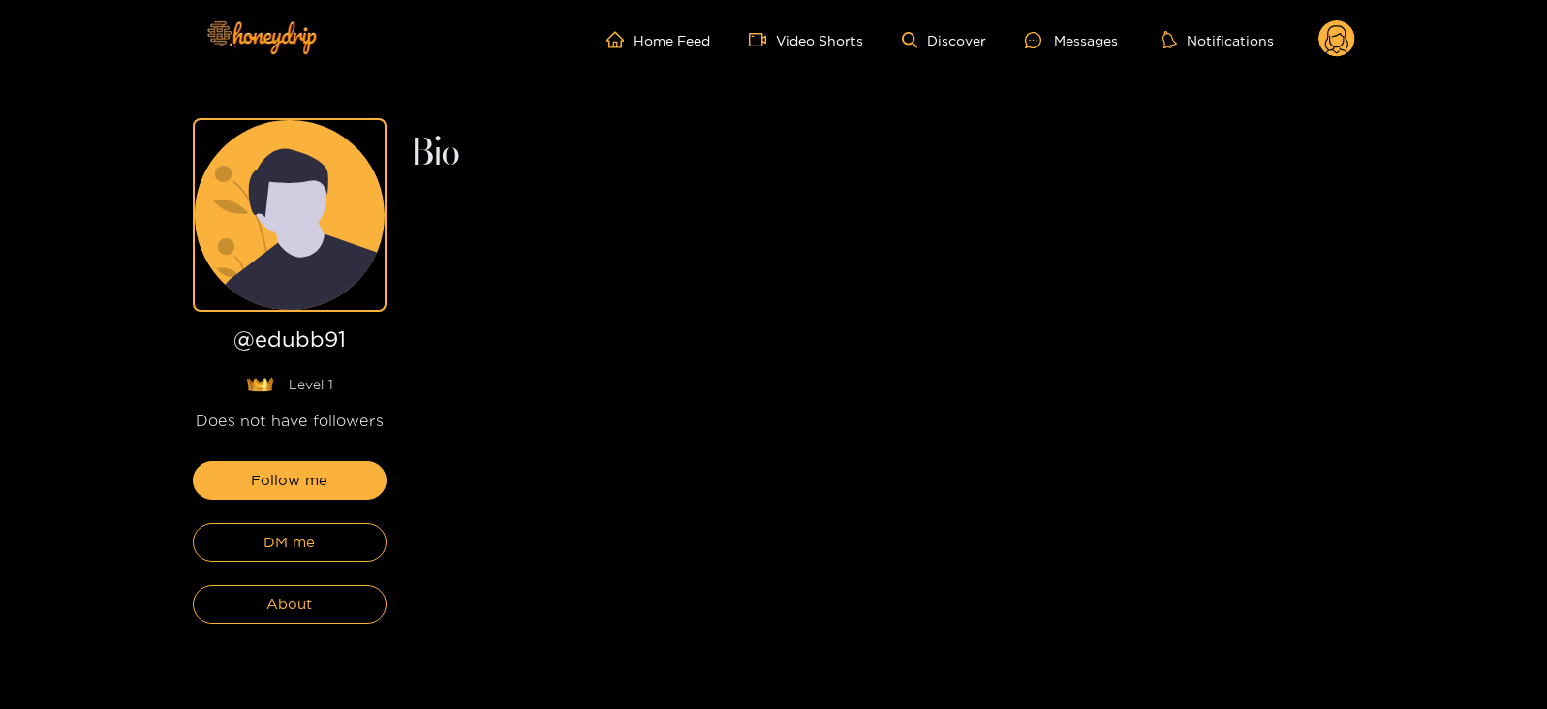 The image size is (1547, 709). I want to click on span: DM me, so click(289, 542).